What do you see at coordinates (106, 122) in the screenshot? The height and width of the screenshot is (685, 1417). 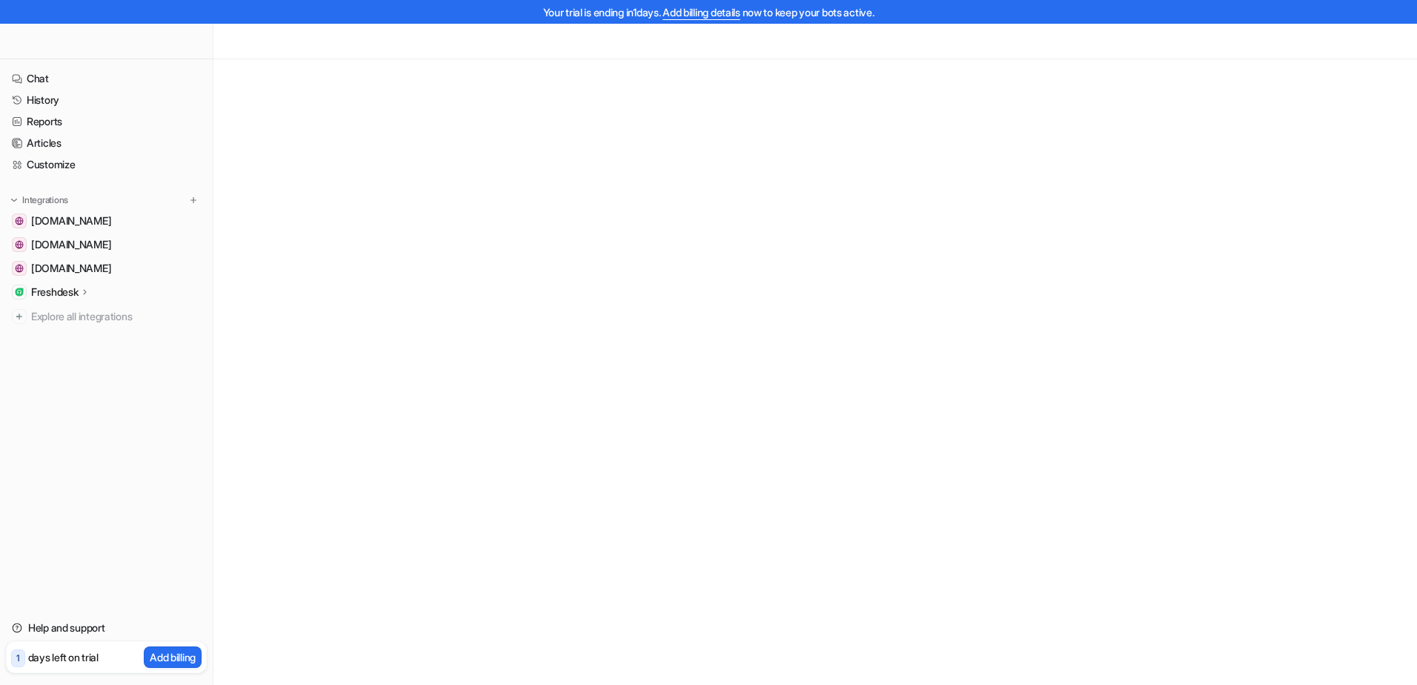 I see `a: Reports` at bounding box center [106, 122].